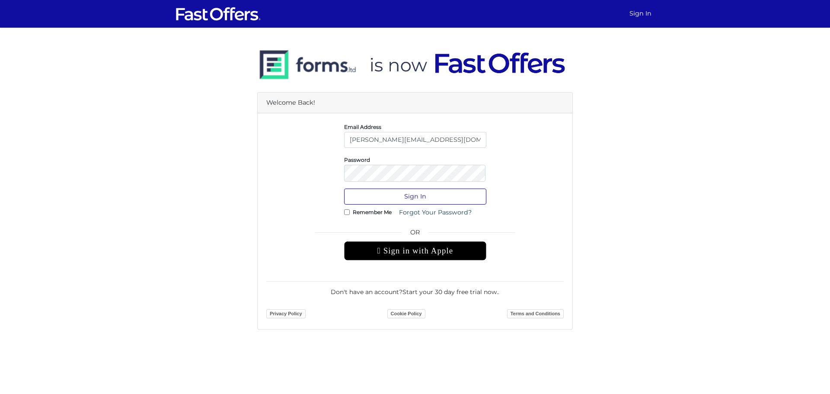  What do you see at coordinates (415, 251) in the screenshot?
I see `div: Sign in with Apple` at bounding box center [415, 251].